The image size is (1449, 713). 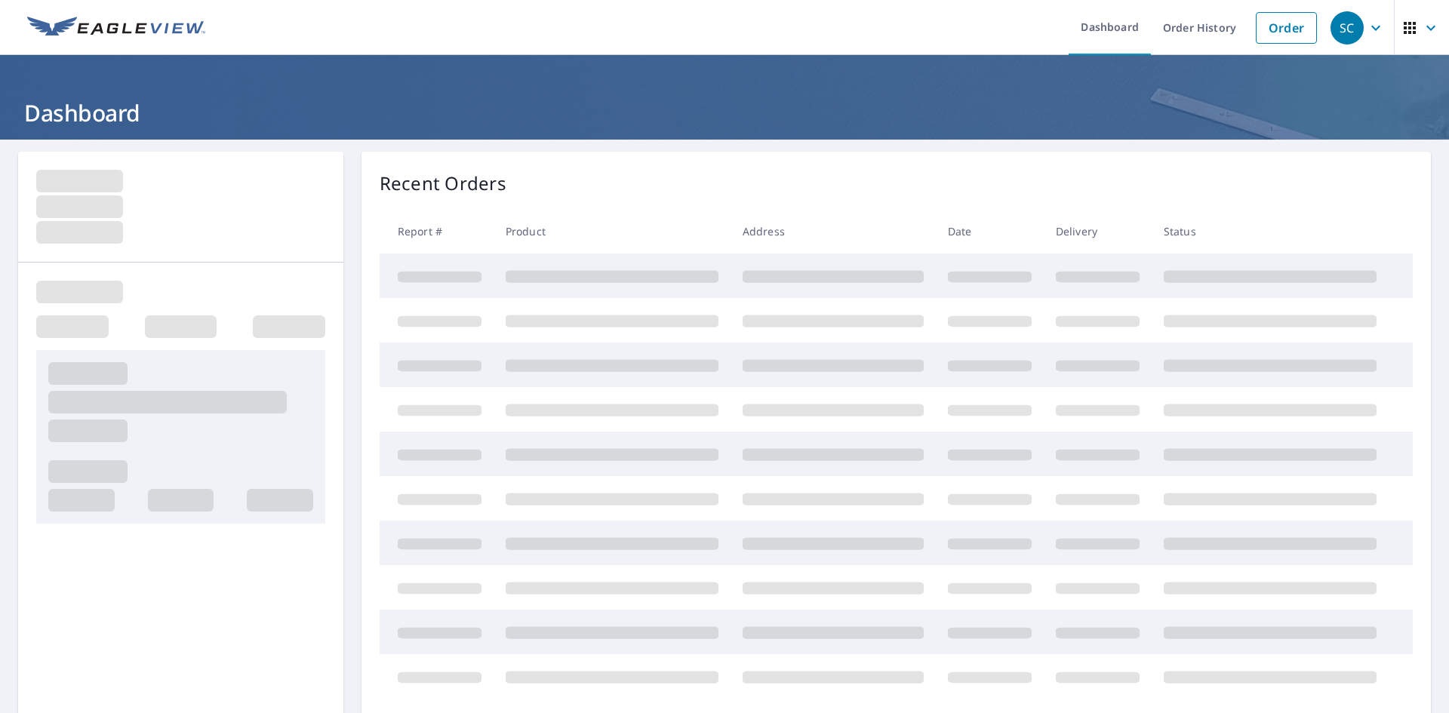 What do you see at coordinates (1286, 28) in the screenshot?
I see `a: Order` at bounding box center [1286, 28].